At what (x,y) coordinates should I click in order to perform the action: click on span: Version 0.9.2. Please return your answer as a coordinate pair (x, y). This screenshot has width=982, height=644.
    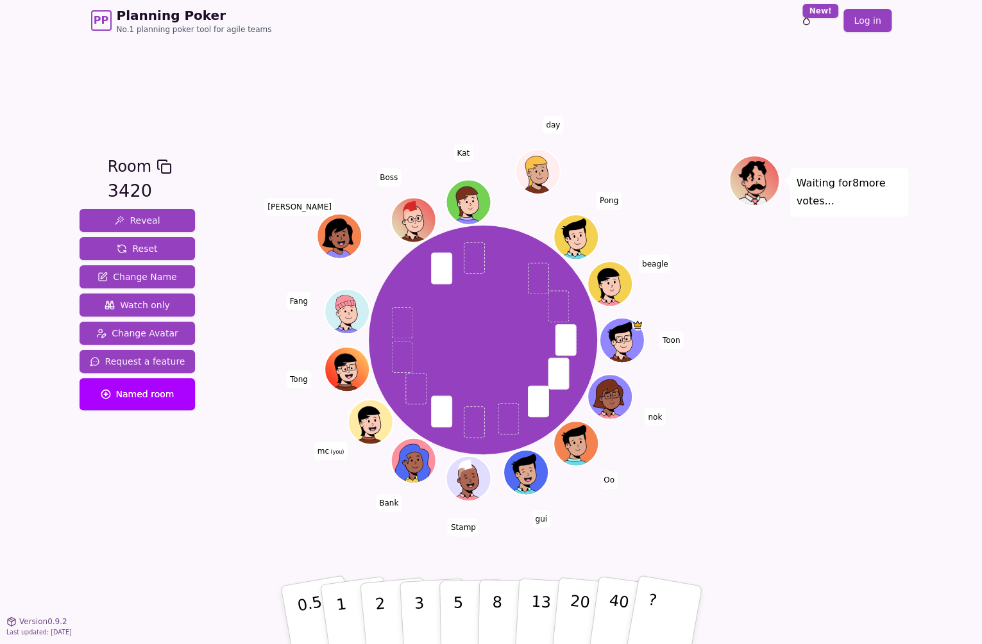
    Looking at the image, I should click on (43, 622).